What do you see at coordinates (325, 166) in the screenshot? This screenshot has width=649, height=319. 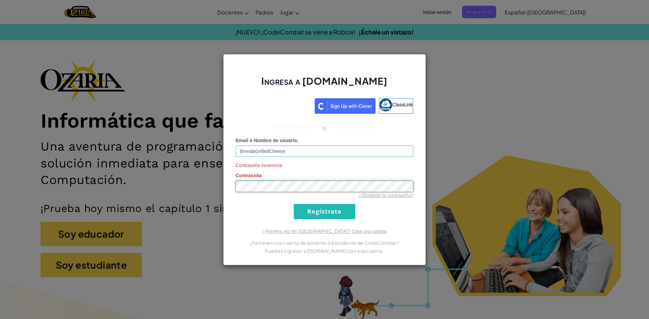 I see `span: Contraseña incorrecta` at bounding box center [325, 166].